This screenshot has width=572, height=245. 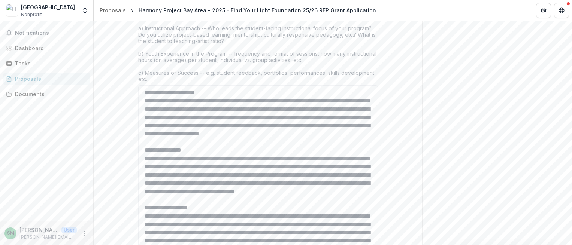 What do you see at coordinates (258, 49) in the screenshot?
I see `div: Tell us how your student participants engage in your arts program: a) Instructional Approach -- W...` at bounding box center [258, 49].